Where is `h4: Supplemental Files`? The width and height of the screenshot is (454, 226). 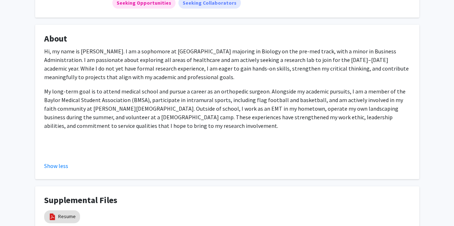
h4: Supplemental Files is located at coordinates (227, 201).